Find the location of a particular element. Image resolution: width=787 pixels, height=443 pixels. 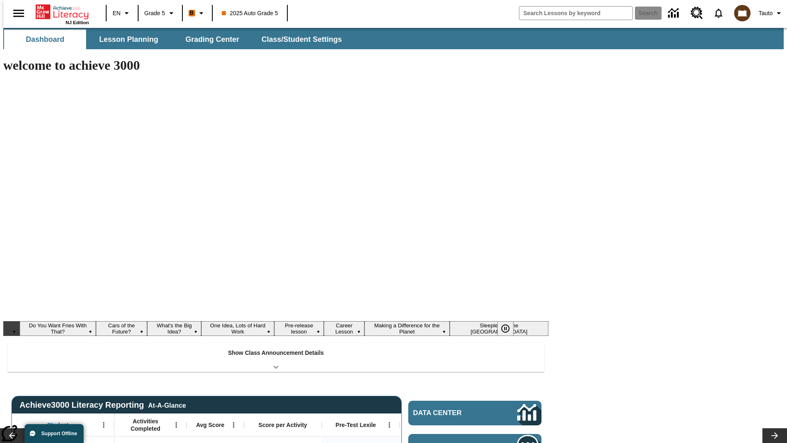

button: Slide 3 What's the Big Idea? is located at coordinates (174, 328).